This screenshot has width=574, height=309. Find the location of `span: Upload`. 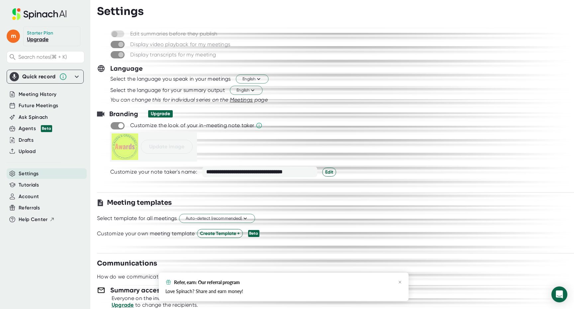

span: Upload is located at coordinates (27, 152).